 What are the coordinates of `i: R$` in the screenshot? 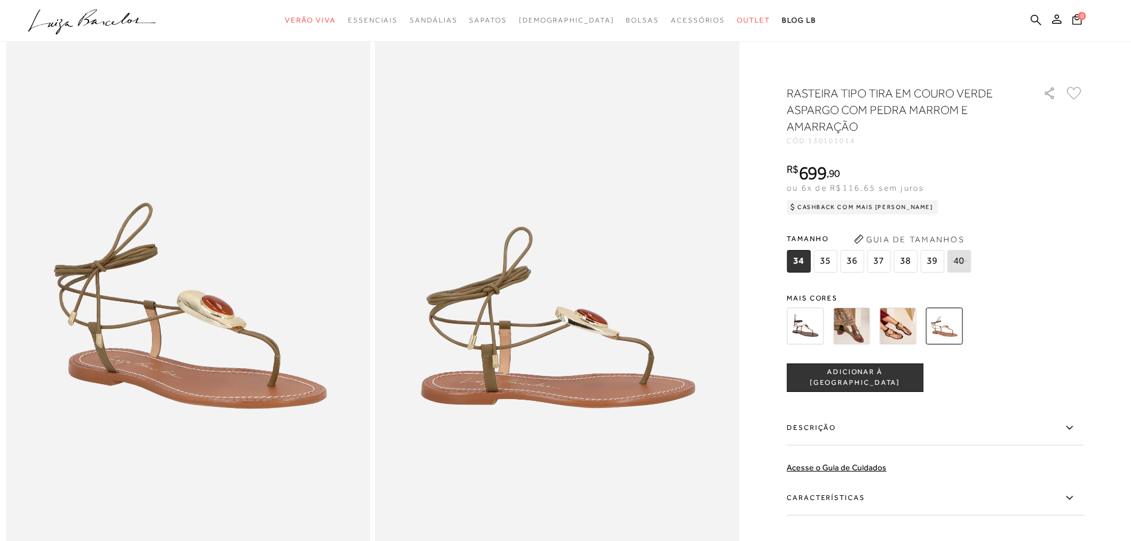 It's located at (792, 169).